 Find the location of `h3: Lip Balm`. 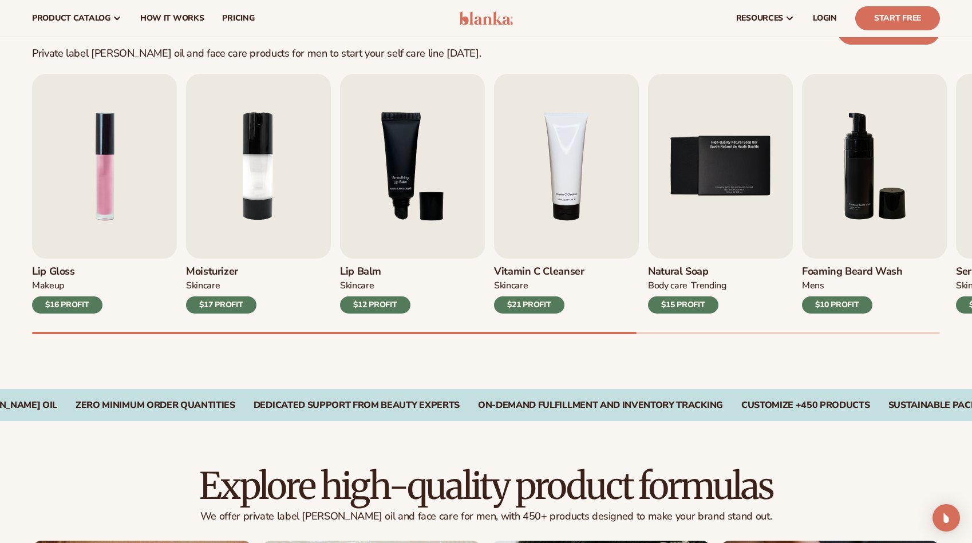

h3: Lip Balm is located at coordinates (375, 272).